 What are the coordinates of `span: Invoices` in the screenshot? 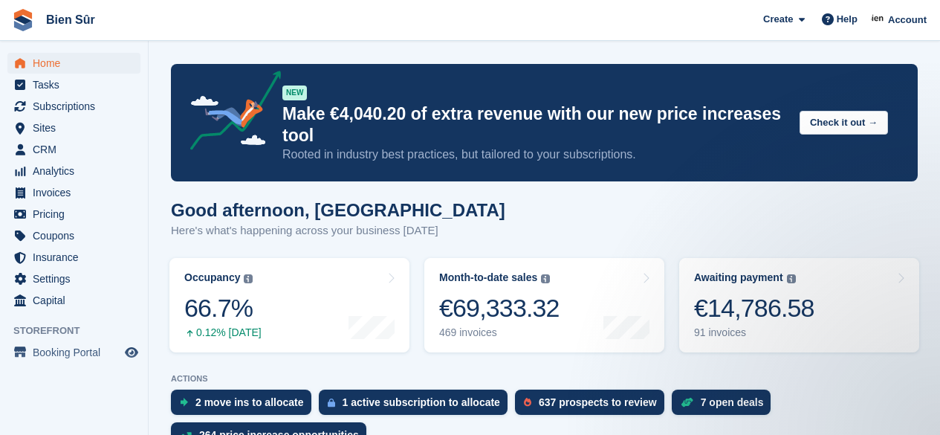 It's located at (77, 193).